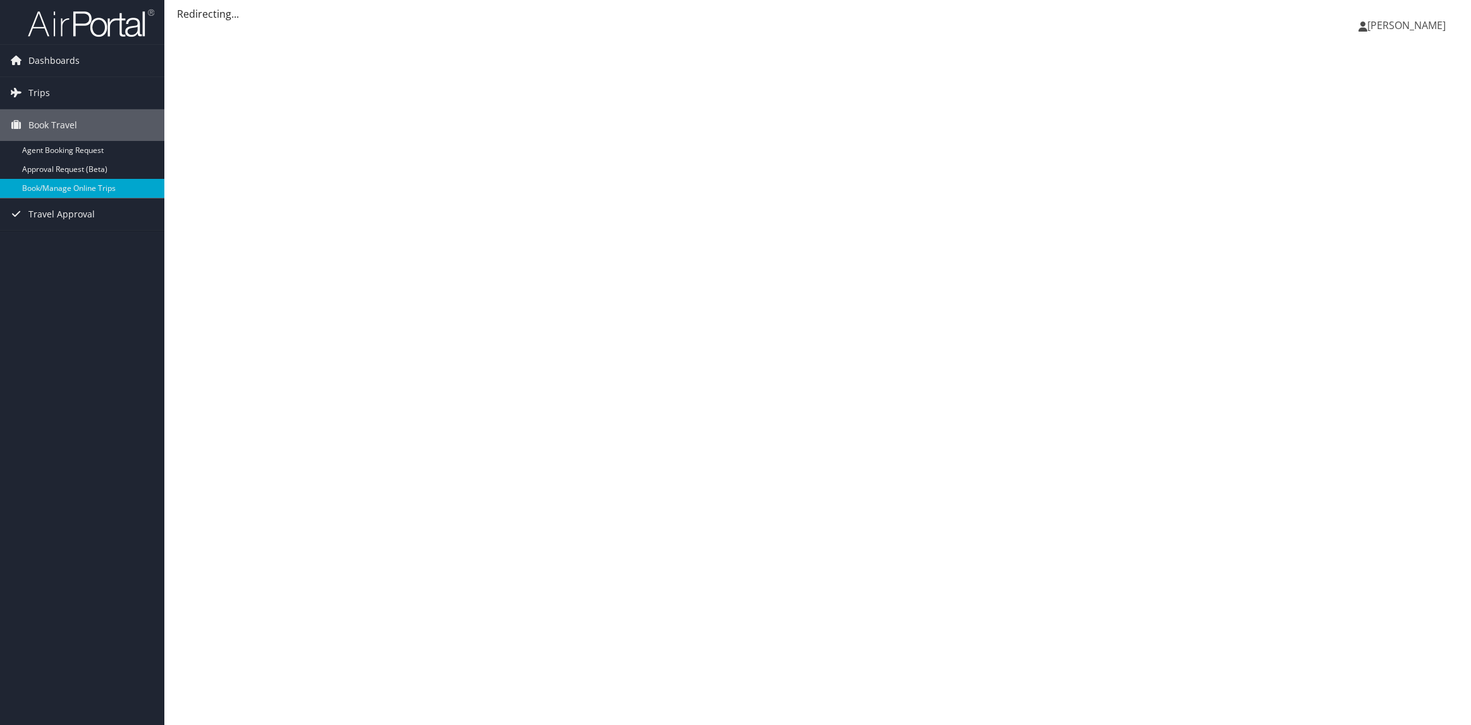  What do you see at coordinates (61, 214) in the screenshot?
I see `span: Travel Approval` at bounding box center [61, 214].